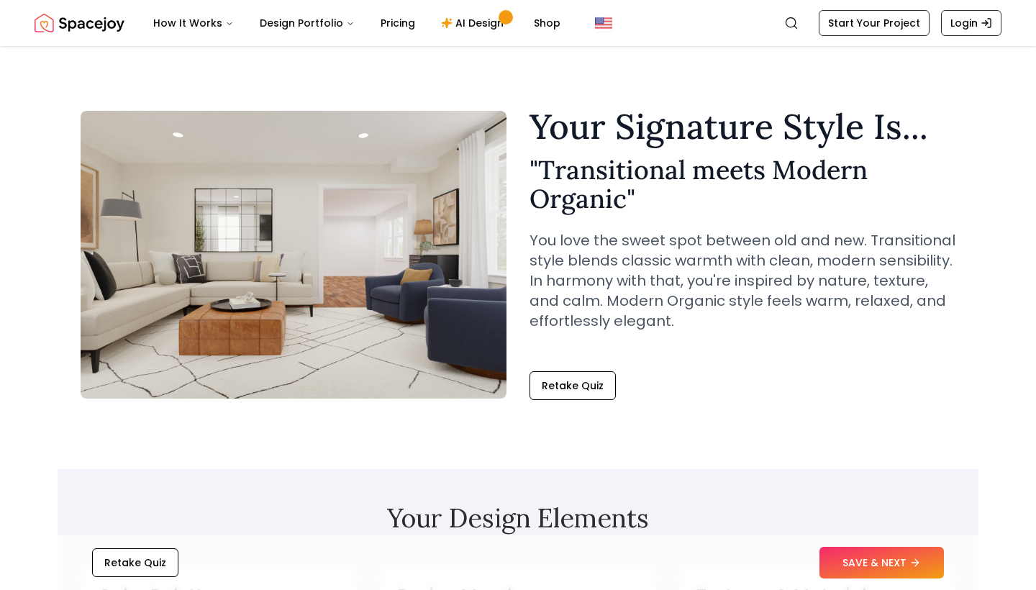  Describe the element at coordinates (518, 518) in the screenshot. I see `h2: Your Design Elements` at that location.